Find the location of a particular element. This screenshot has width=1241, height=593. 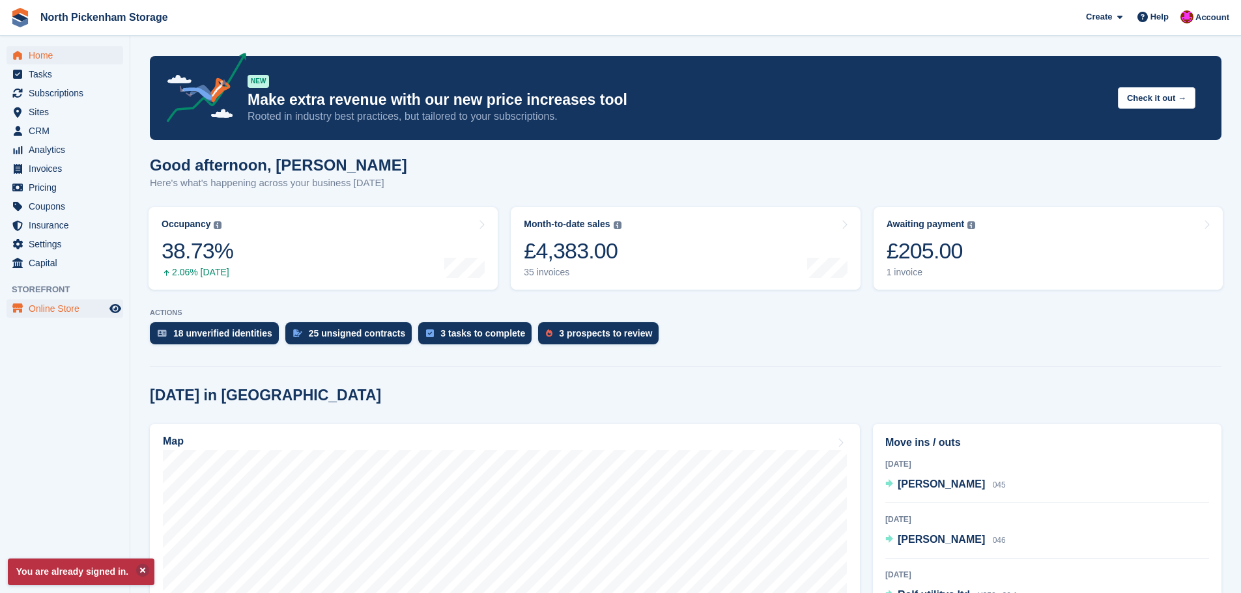

span: Invoices is located at coordinates (68, 169).